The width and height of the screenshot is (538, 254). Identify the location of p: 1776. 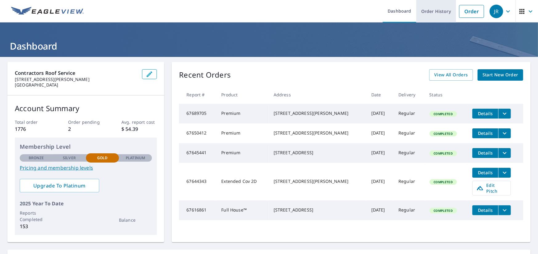
(32, 129).